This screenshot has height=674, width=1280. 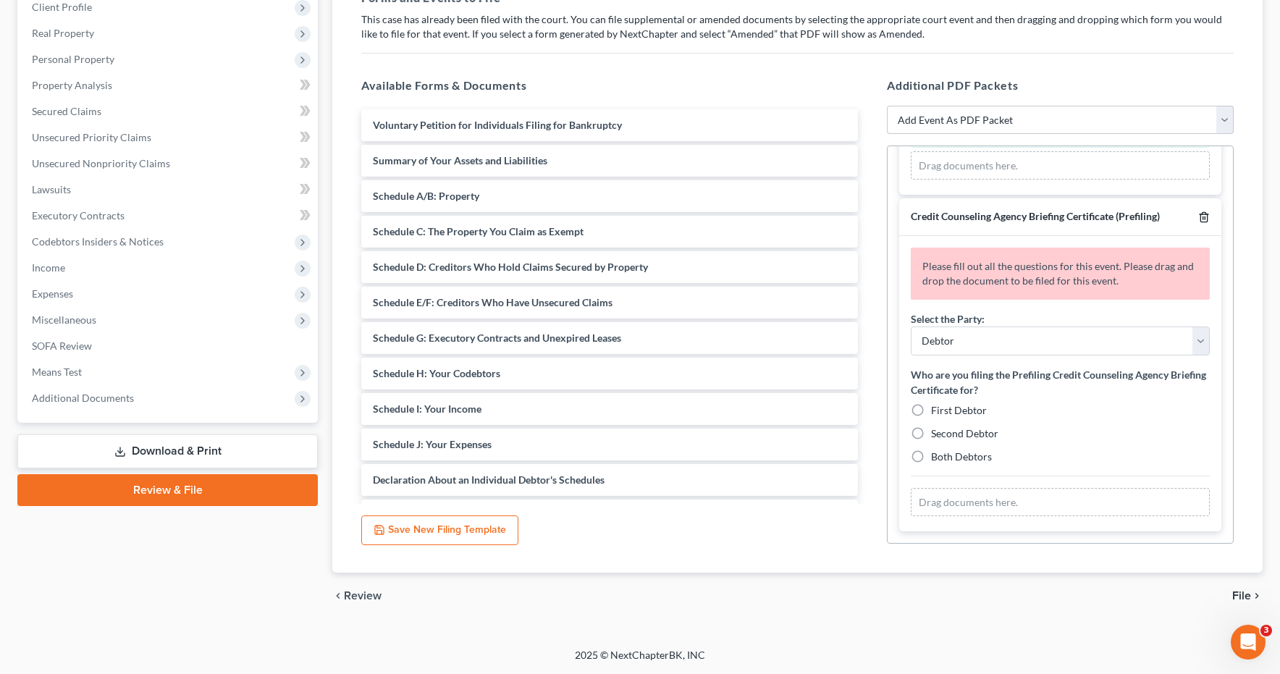 What do you see at coordinates (640, 661) in the screenshot?
I see `div: 2025 © NextChapterBK, INC` at bounding box center [640, 661].